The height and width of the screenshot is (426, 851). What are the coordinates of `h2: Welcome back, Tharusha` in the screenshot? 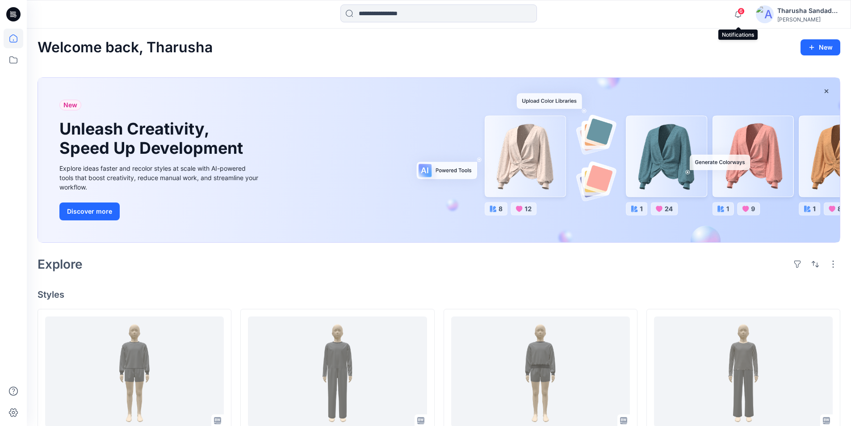 It's located at (125, 47).